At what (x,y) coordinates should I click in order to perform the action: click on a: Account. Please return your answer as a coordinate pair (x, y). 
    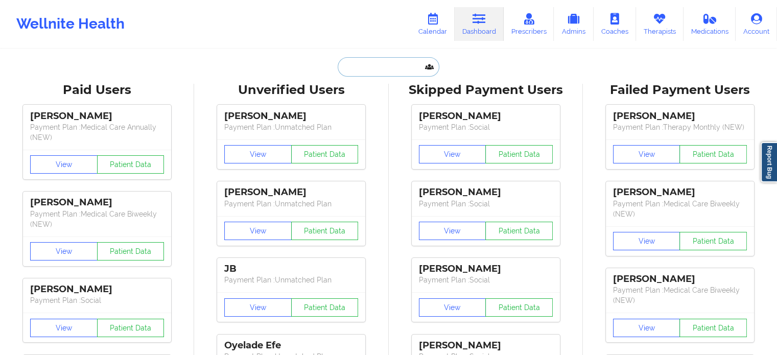
    Looking at the image, I should click on (756, 24).